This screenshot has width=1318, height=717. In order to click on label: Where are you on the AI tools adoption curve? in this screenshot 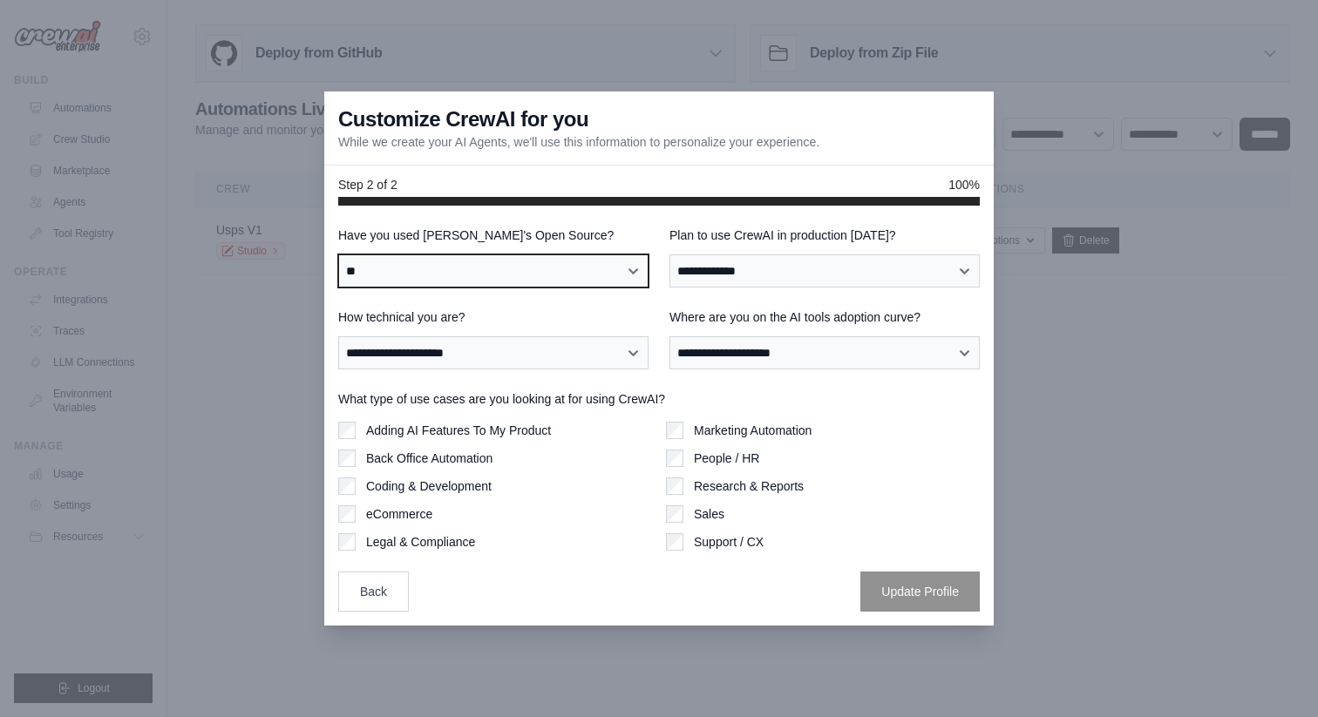, I will do `click(824, 317)`.